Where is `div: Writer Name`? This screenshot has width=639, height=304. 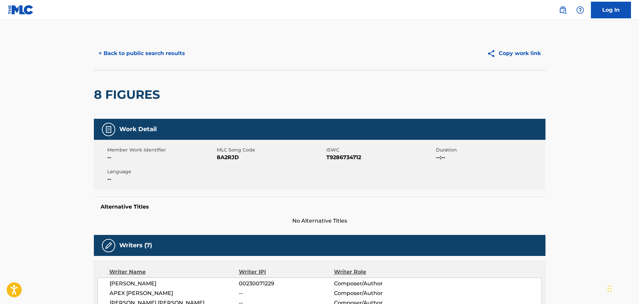 div: Writer Name is located at coordinates (174, 272).